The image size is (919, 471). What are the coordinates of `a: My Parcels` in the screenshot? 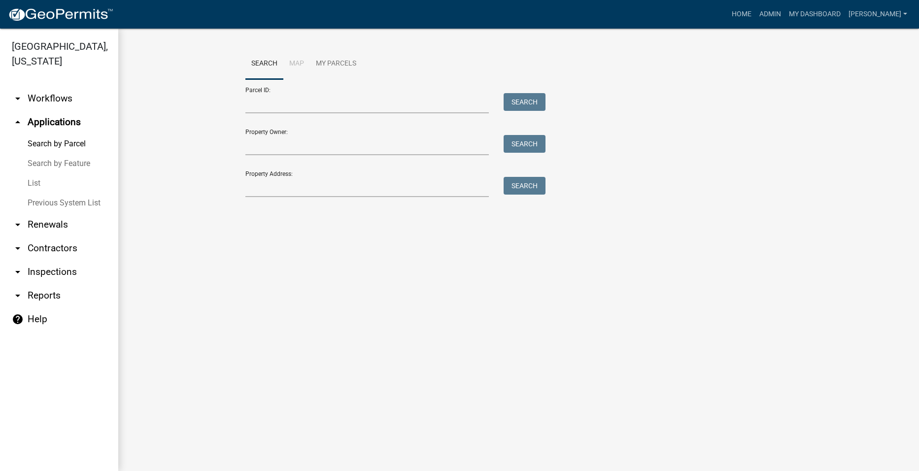 It's located at (336, 64).